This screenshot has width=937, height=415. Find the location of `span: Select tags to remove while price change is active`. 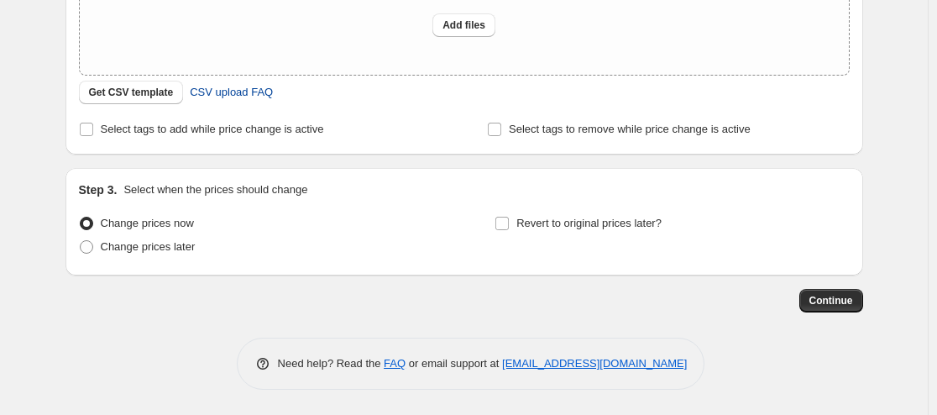

span: Select tags to remove while price change is active is located at coordinates (629, 128).